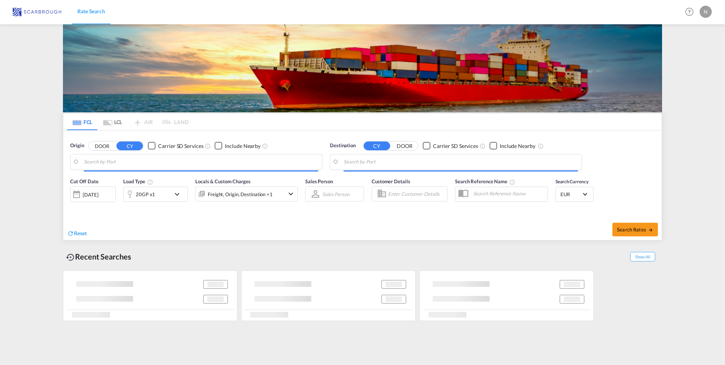 The height and width of the screenshot is (365, 725). I want to click on input: Search Reference Name, so click(509, 194).